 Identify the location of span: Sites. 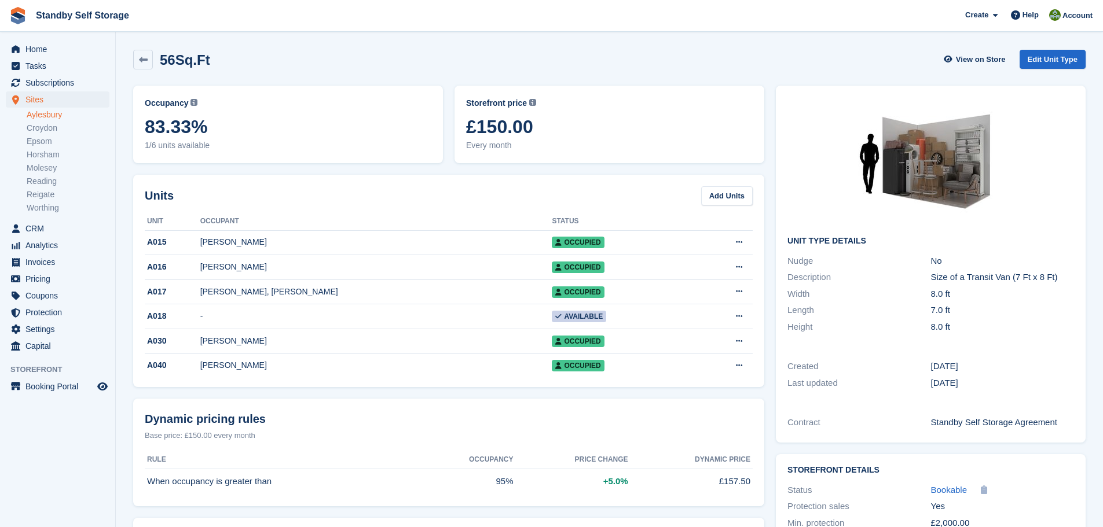
(60, 100).